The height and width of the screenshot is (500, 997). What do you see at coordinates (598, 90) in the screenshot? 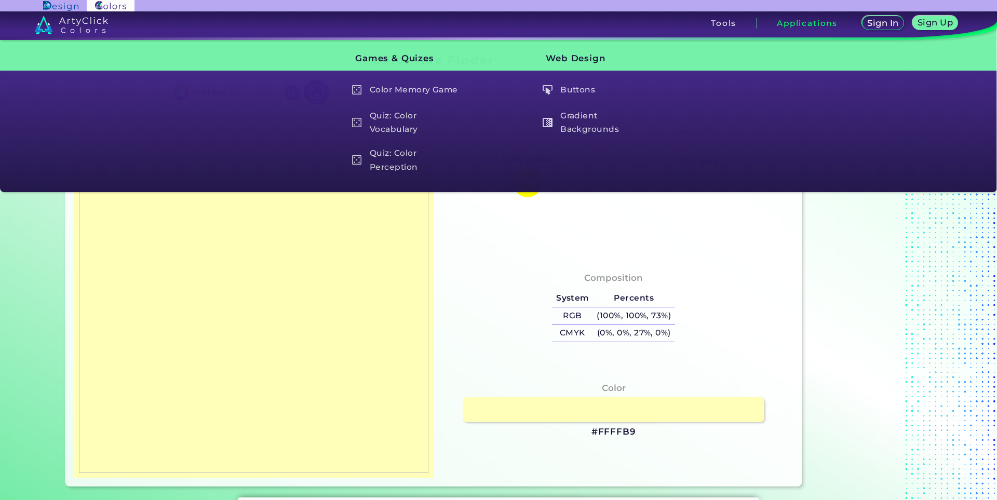
I see `a: Buttons` at bounding box center [598, 90].